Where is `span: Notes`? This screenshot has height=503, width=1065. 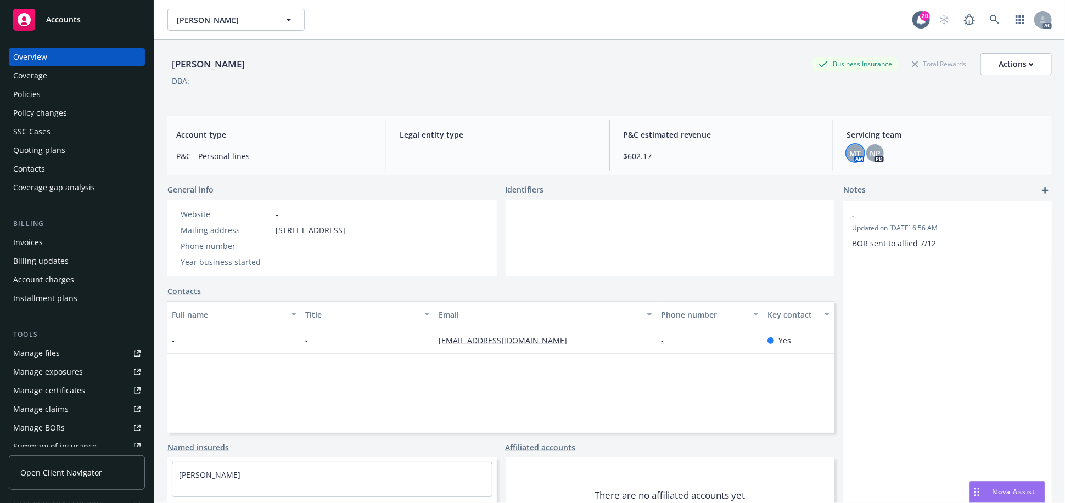
span: Notes is located at coordinates (854, 190).